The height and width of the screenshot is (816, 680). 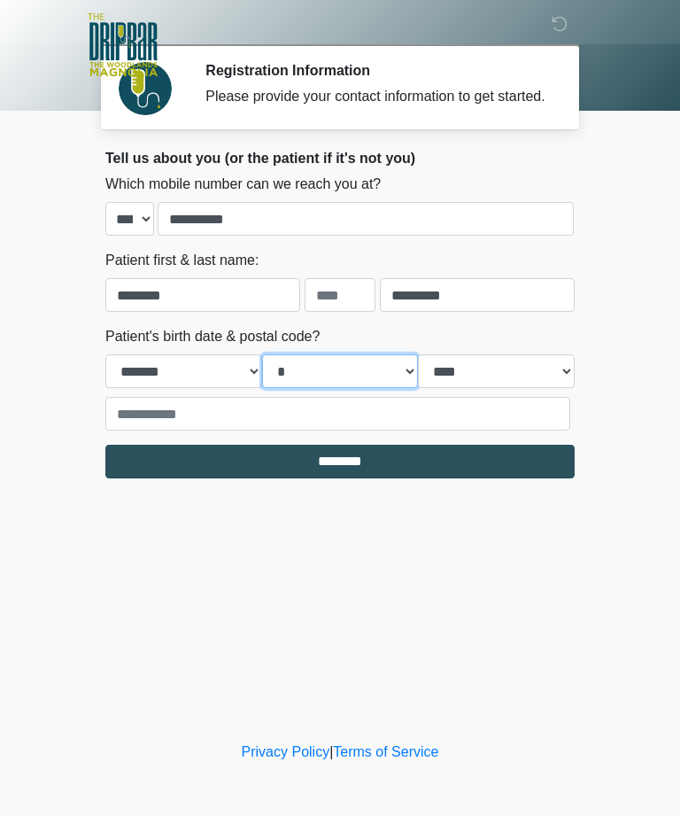 I want to click on a: Privacy Policy, so click(x=286, y=751).